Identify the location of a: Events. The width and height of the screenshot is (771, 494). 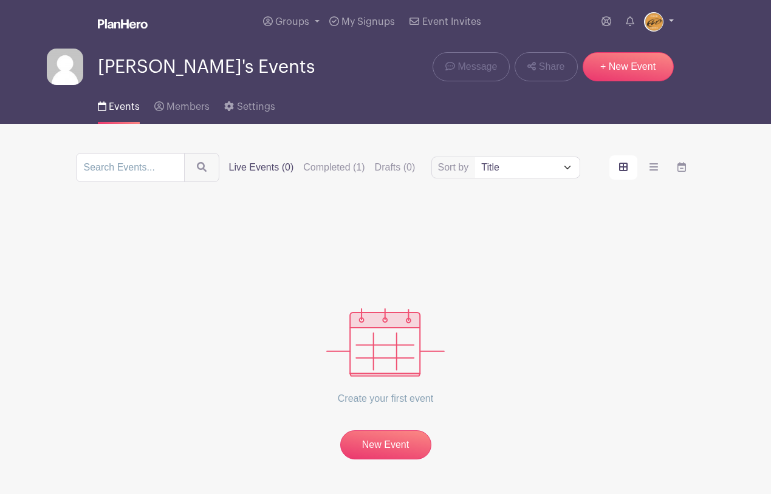
(118, 104).